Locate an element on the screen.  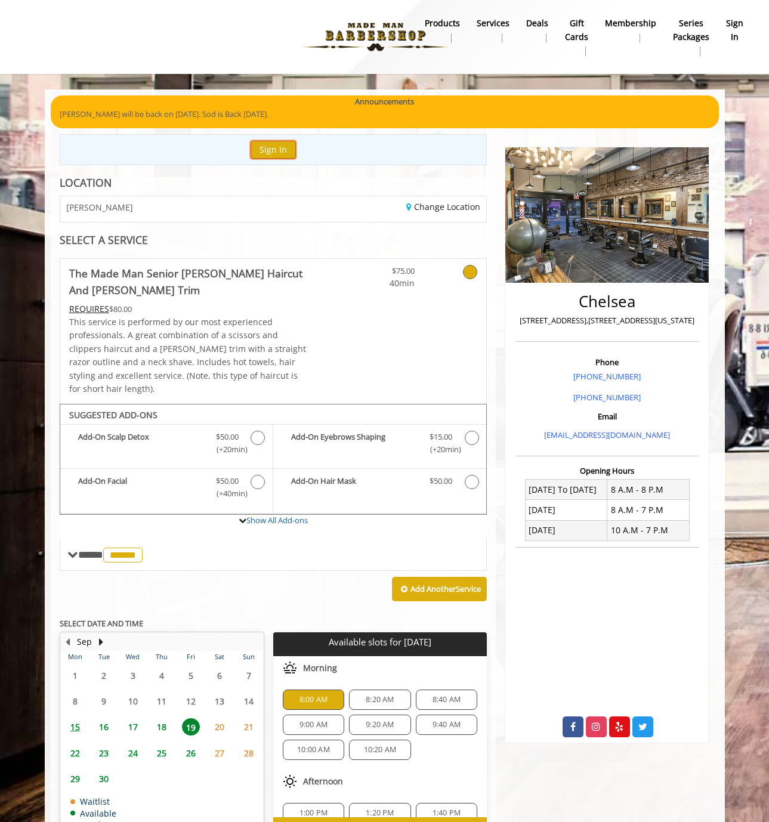
a: Change Location is located at coordinates (443, 206).